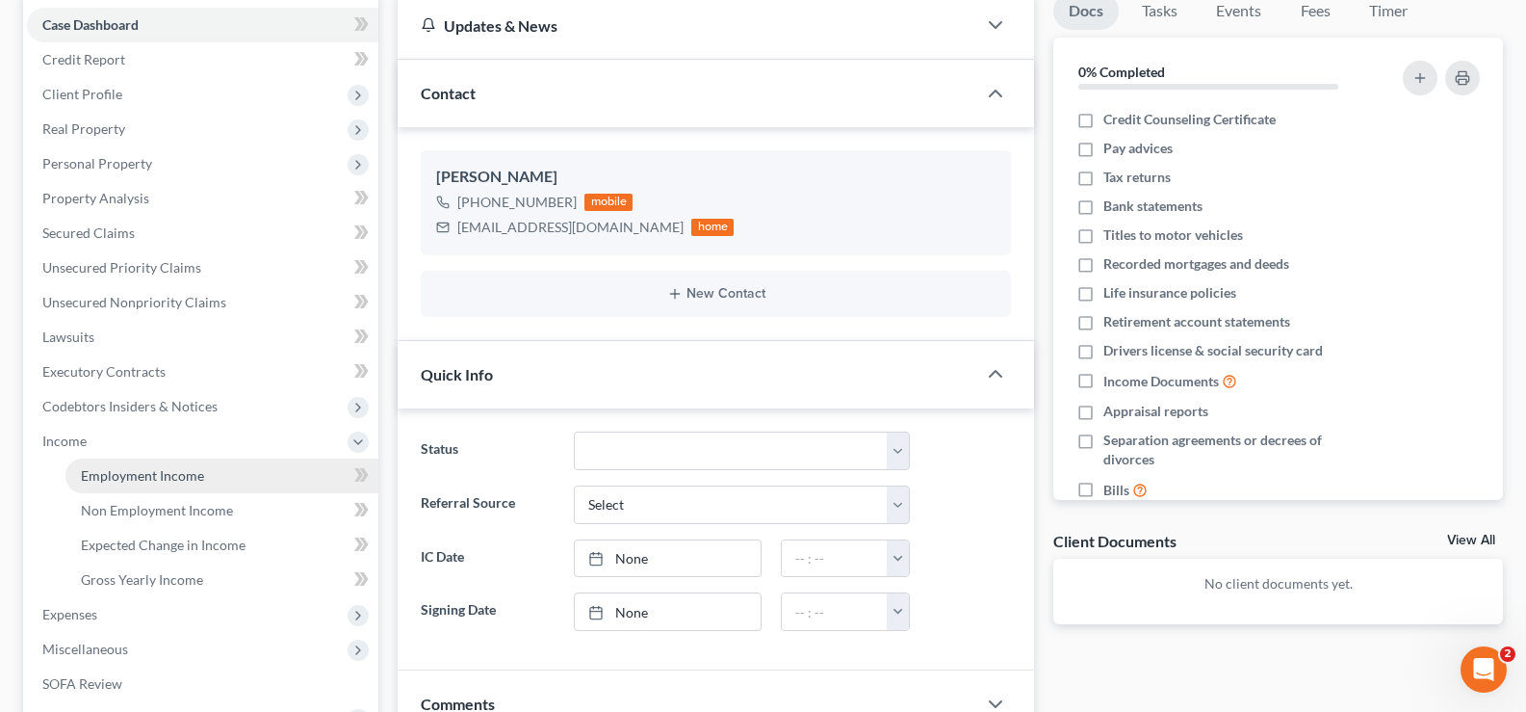 This screenshot has height=712, width=1526. I want to click on span: Tax returns, so click(1137, 177).